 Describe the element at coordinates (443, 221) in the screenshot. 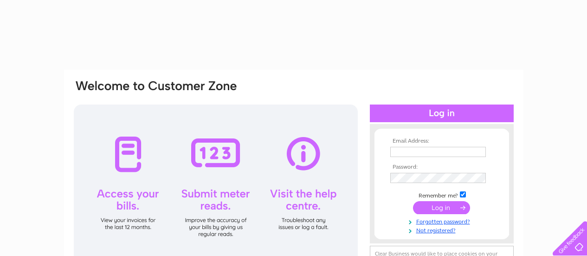

I see `a: Forgotten password?` at that location.